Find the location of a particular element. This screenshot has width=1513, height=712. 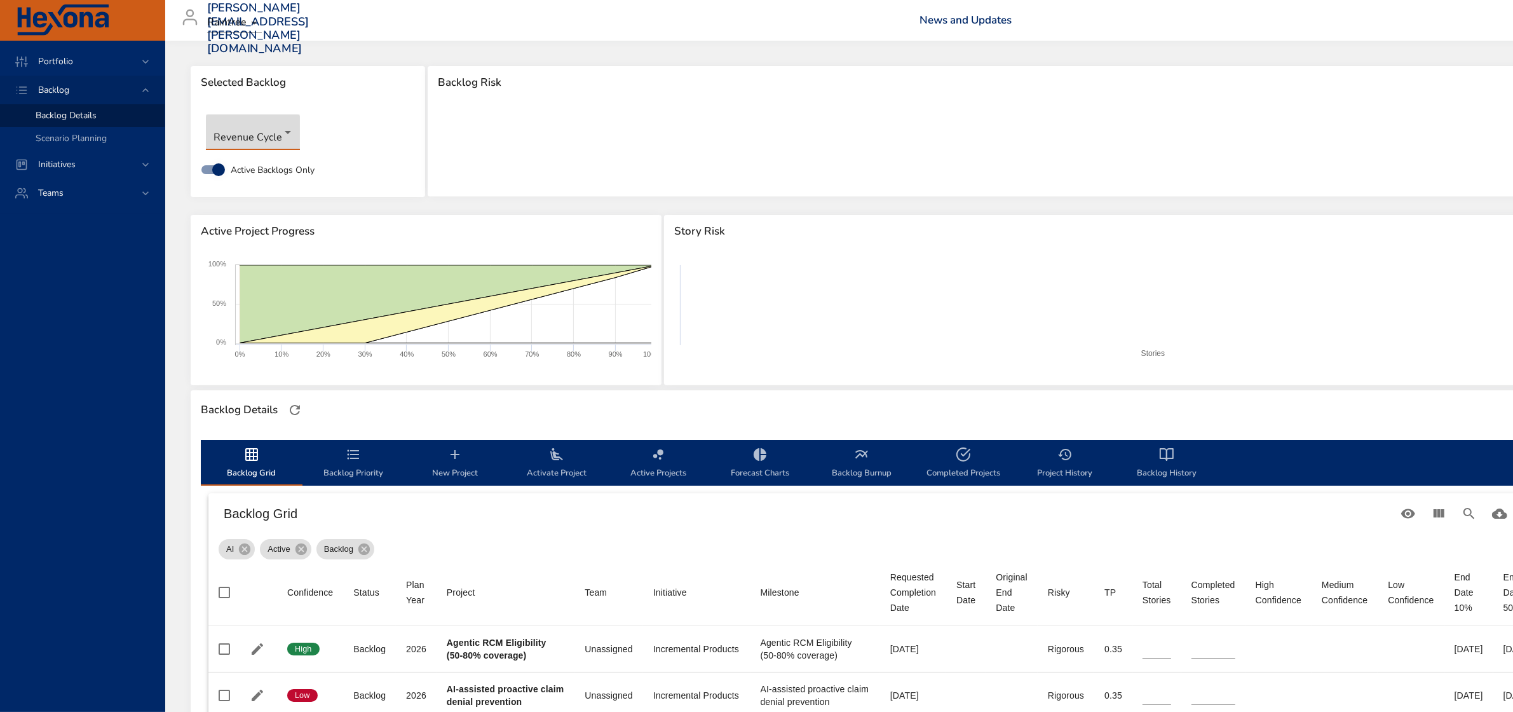

a: News and Updates is located at coordinates (965, 20).